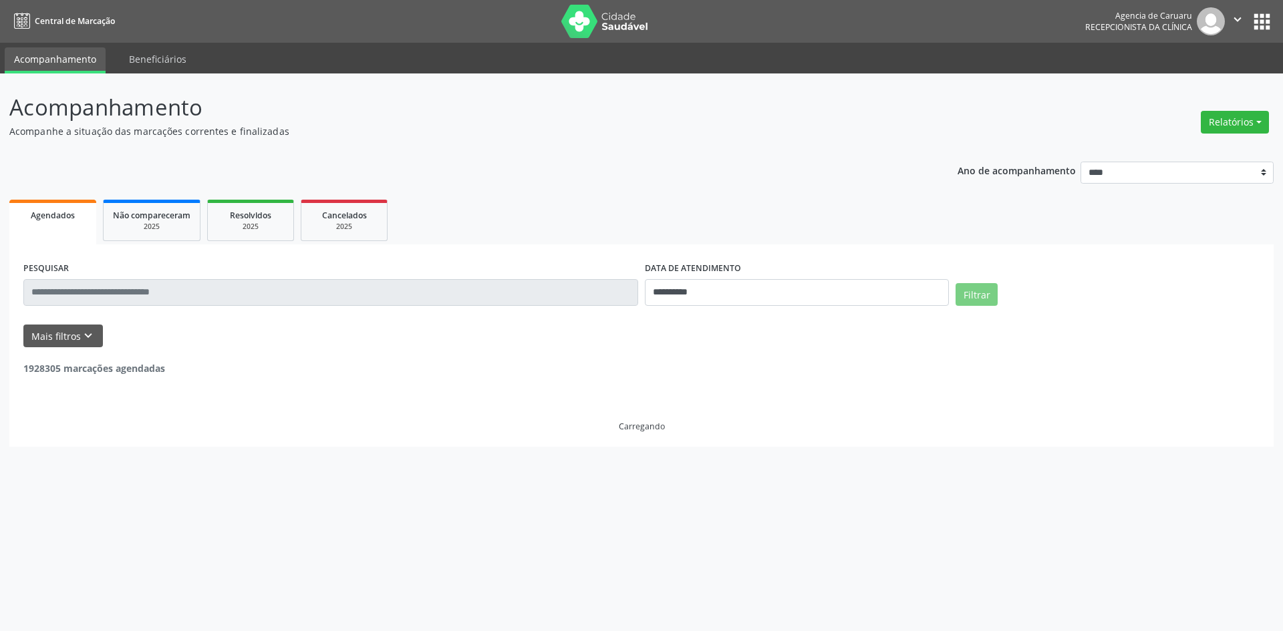  Describe the element at coordinates (63, 336) in the screenshot. I see `button: Mais filtroskeyboard_arrow_down` at that location.